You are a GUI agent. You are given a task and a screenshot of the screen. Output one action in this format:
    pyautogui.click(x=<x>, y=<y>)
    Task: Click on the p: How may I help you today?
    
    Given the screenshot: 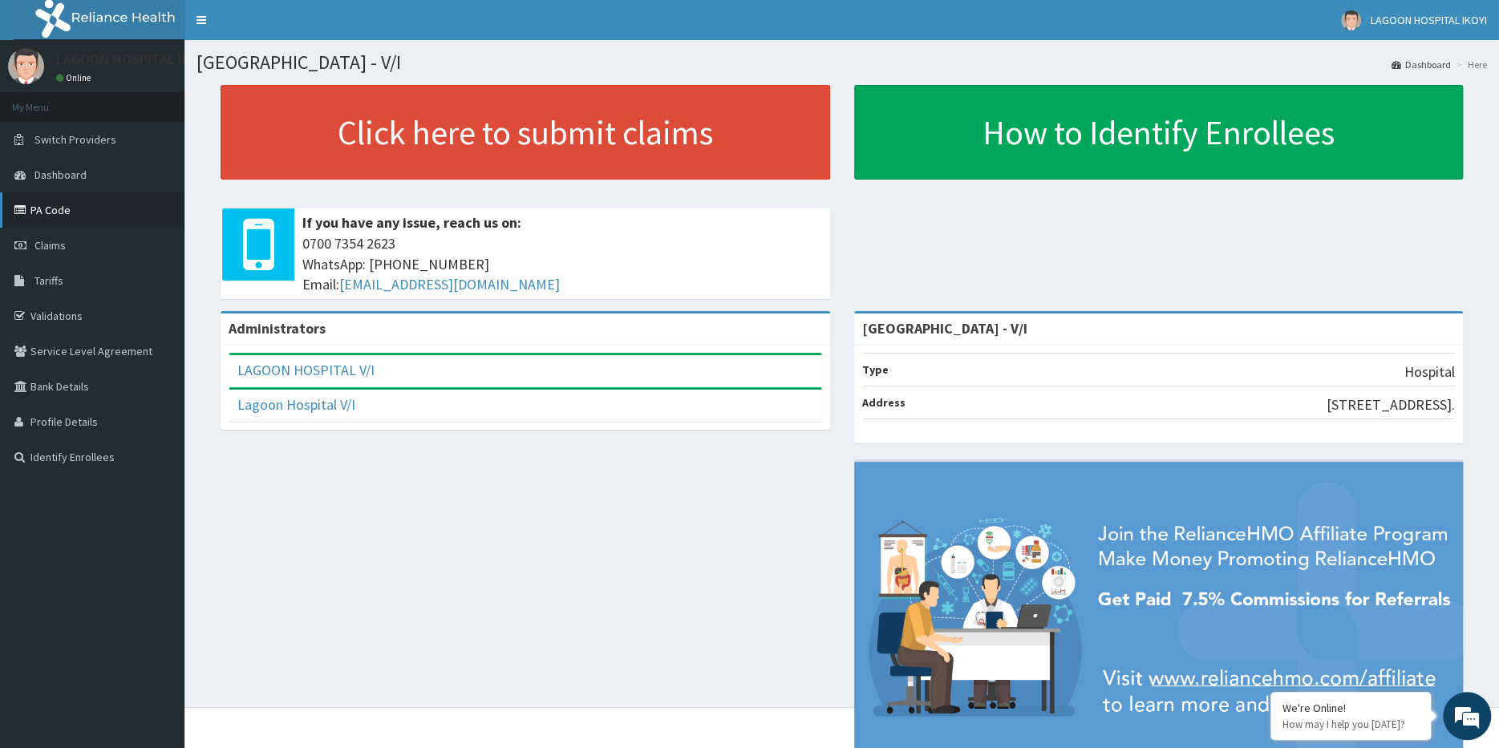 What is the action you would take?
    pyautogui.click(x=1350, y=724)
    